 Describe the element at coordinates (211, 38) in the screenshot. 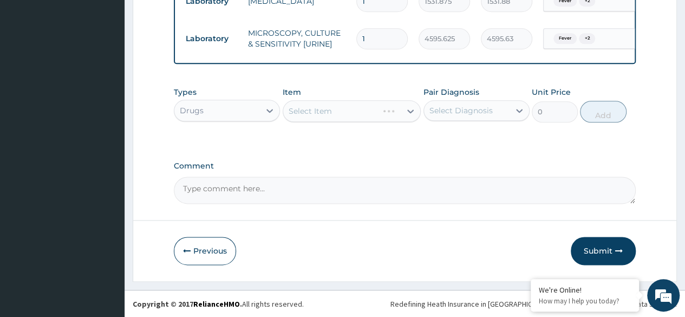

I see `td: Laboratory` at that location.